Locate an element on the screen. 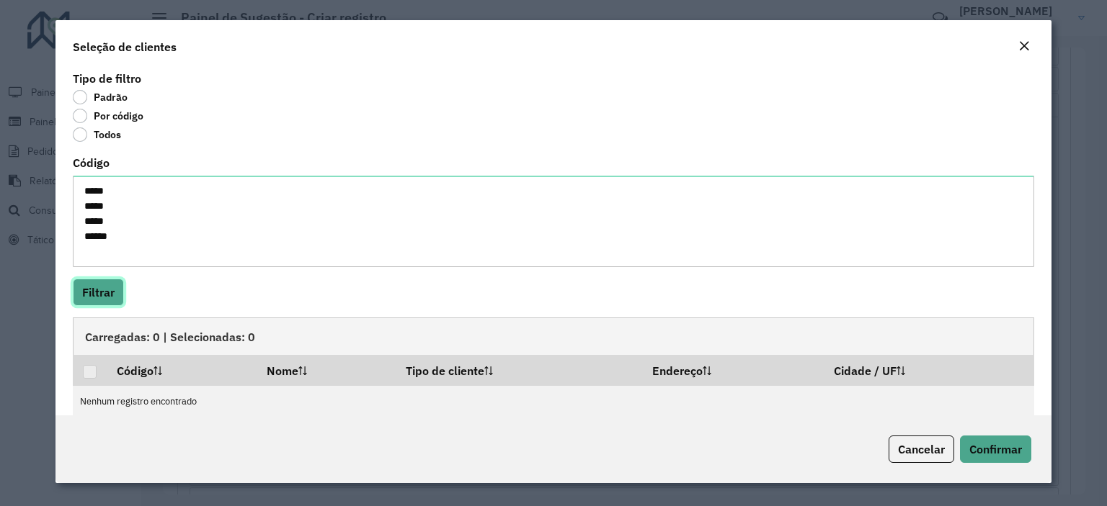 The width and height of the screenshot is (1107, 506). button: Close is located at coordinates (1024, 47).